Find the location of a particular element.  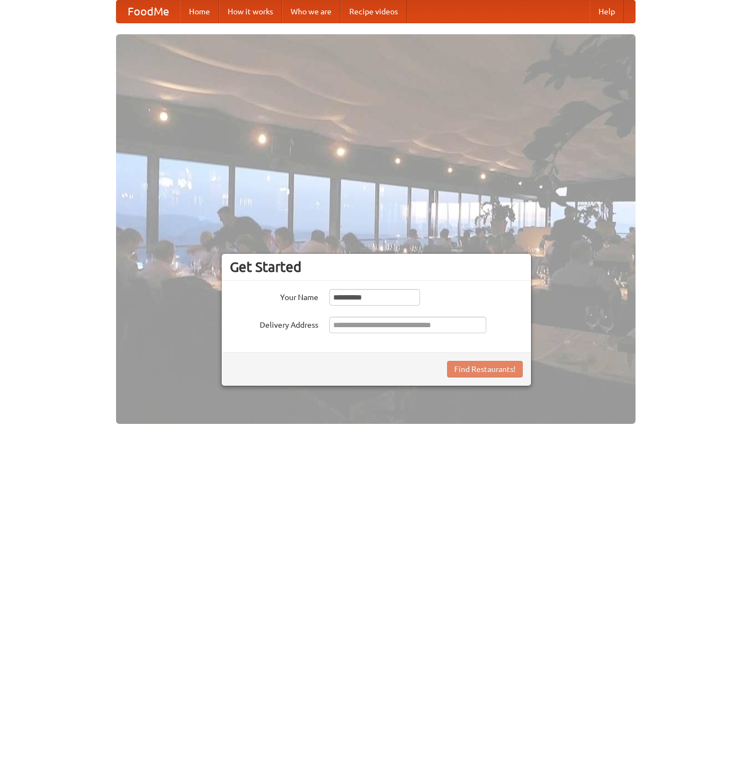

a: Recipe videos is located at coordinates (374, 12).